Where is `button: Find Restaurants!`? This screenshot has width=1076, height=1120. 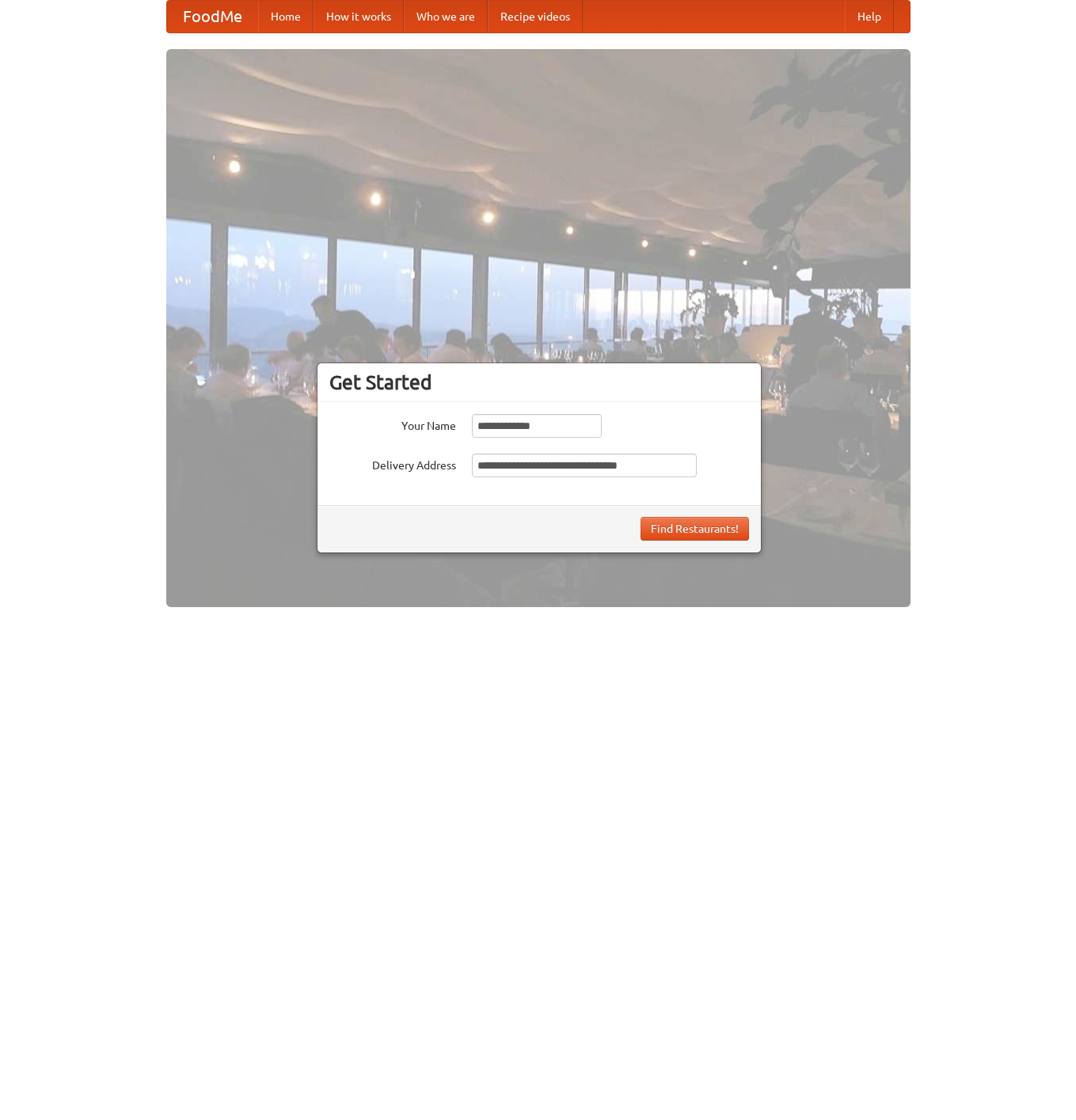
button: Find Restaurants! is located at coordinates (694, 529).